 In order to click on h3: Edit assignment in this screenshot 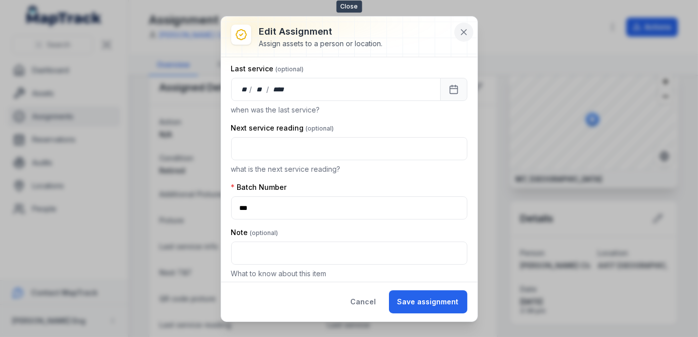, I will do `click(321, 32)`.